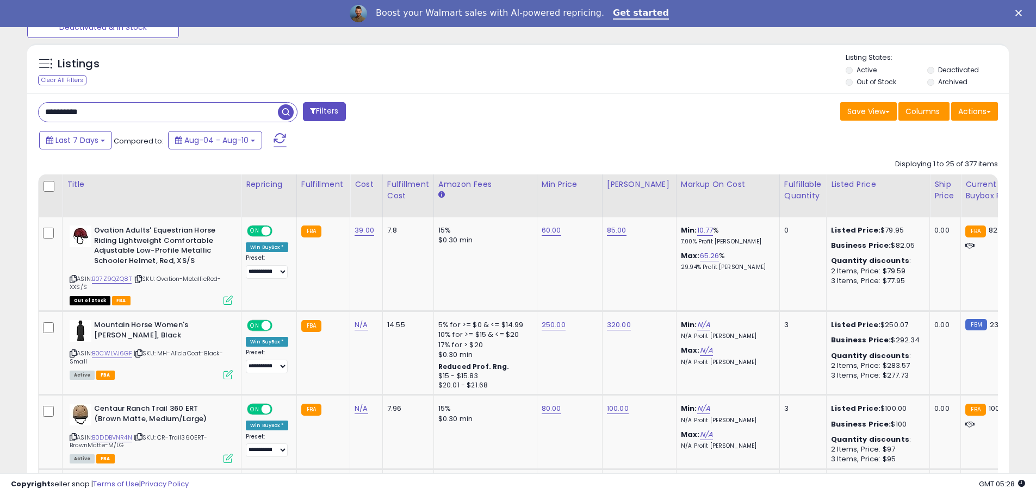 This screenshot has height=495, width=1036. What do you see at coordinates (160, 247) in the screenshot?
I see `b: Ovation Adults' Equestrian Horse Riding Lightweight Comfortable Adjustable Low-Profile Metallic S...` at bounding box center [160, 247].